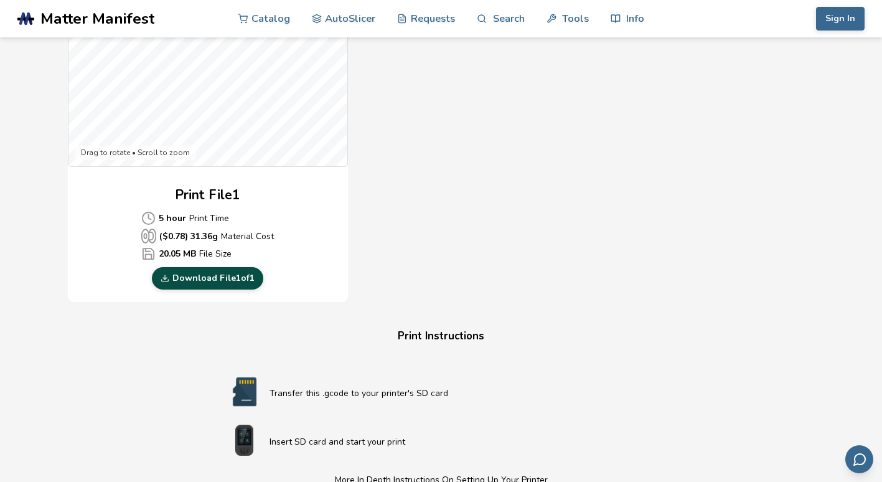 The height and width of the screenshot is (482, 882). What do you see at coordinates (207, 218) in the screenshot?
I see `p: Print Time` at bounding box center [207, 218].